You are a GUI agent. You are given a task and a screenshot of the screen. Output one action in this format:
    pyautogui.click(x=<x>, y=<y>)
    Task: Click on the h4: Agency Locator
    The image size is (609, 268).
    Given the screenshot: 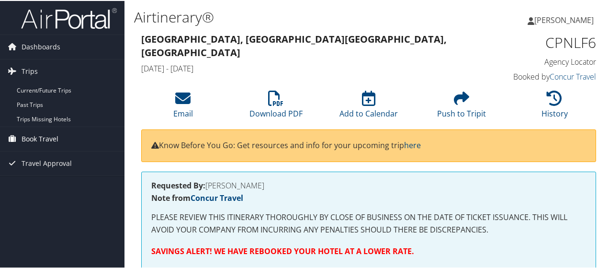 What is the action you would take?
    pyautogui.click(x=545, y=61)
    